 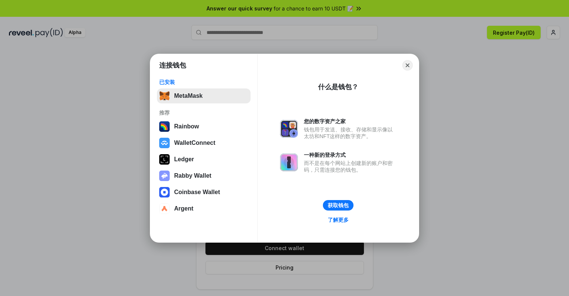 What do you see at coordinates (203, 159) in the screenshot?
I see `button: Ledger` at bounding box center [203, 159].